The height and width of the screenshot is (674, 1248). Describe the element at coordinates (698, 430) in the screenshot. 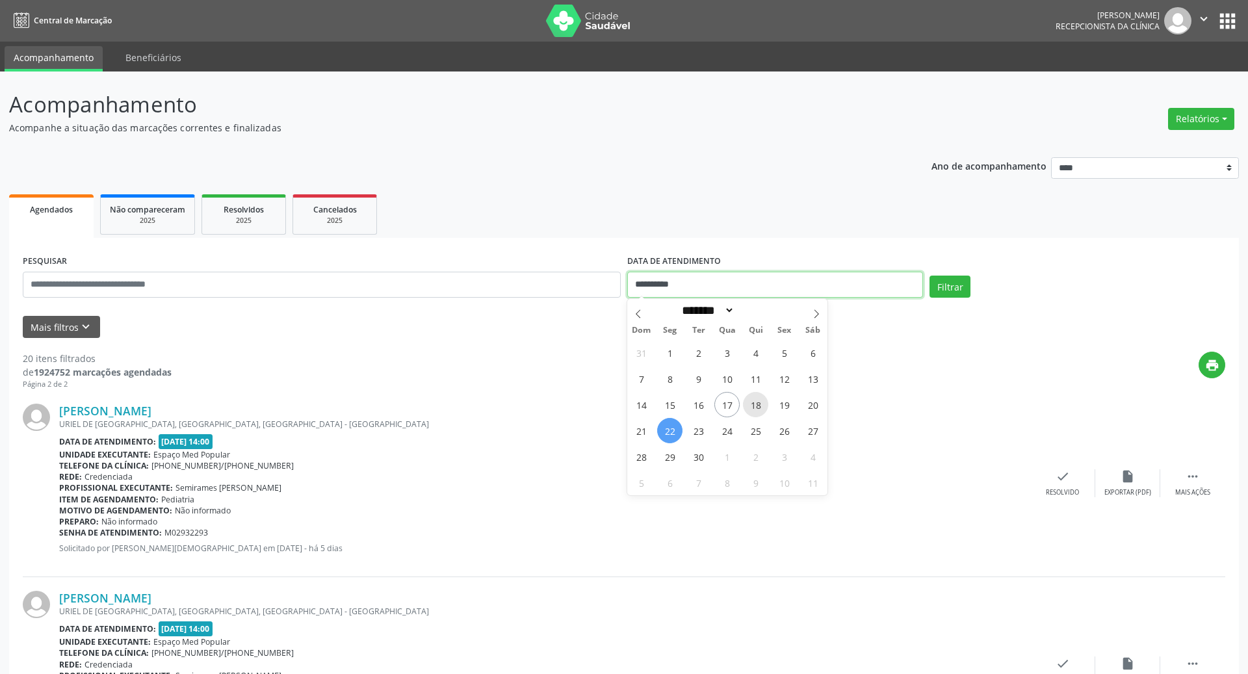

I see `span: Setembro 23, 2025` at that location.